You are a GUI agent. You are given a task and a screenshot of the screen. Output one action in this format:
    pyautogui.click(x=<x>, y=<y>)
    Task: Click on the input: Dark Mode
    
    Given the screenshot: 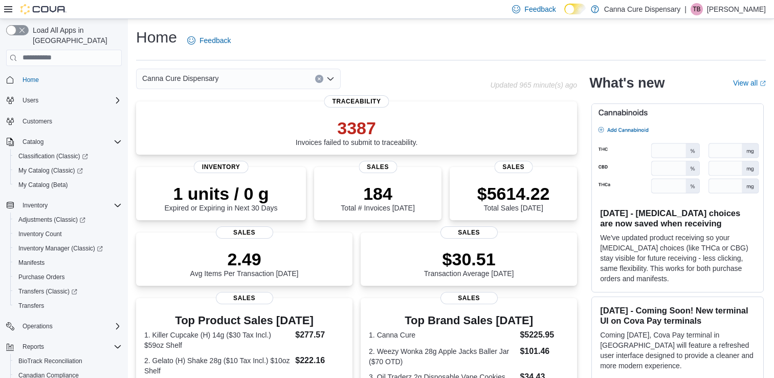 What is the action you would take?
    pyautogui.click(x=575, y=9)
    